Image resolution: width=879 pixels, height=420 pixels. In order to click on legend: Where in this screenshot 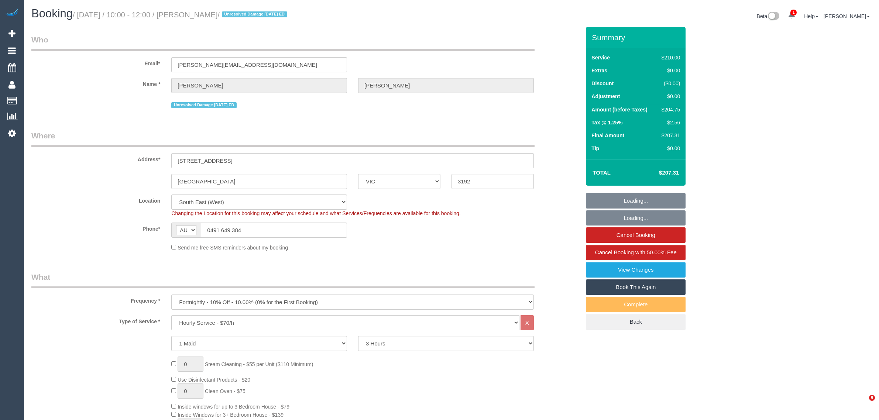, I will do `click(283, 138)`.